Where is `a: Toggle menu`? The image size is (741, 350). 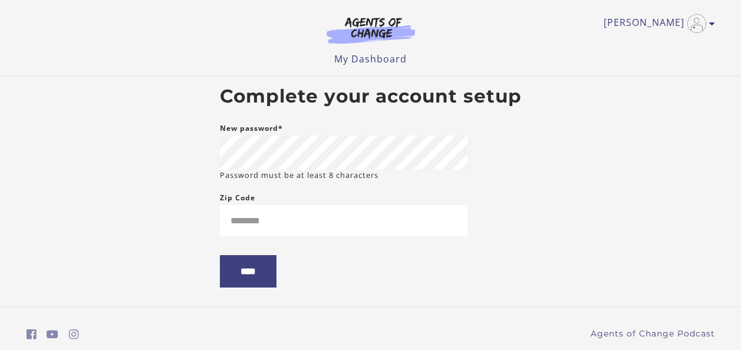 a: Toggle menu is located at coordinates (656, 24).